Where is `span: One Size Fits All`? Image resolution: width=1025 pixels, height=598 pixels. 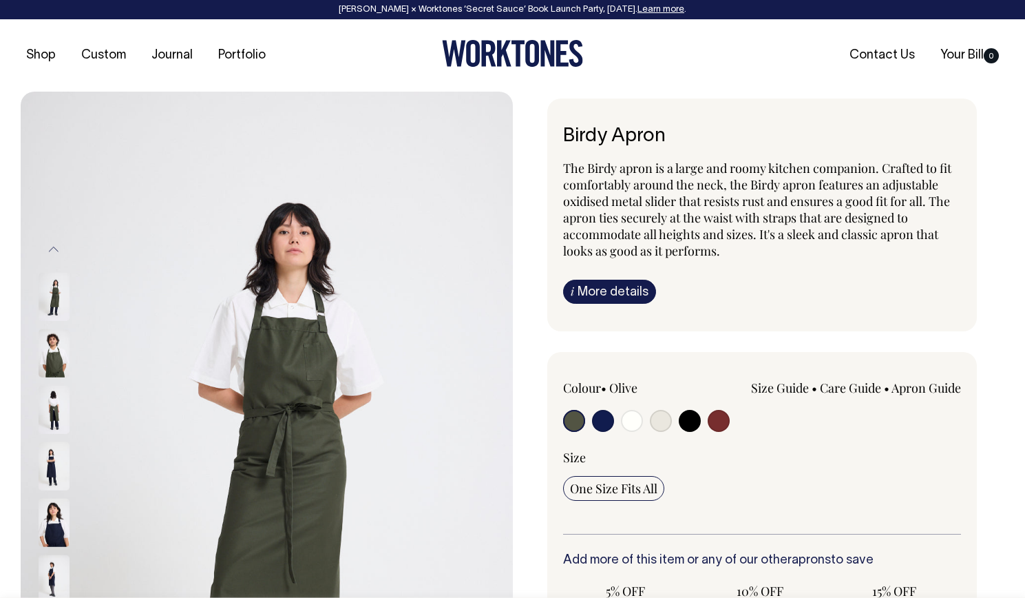
span: One Size Fits All is located at coordinates (613, 488).